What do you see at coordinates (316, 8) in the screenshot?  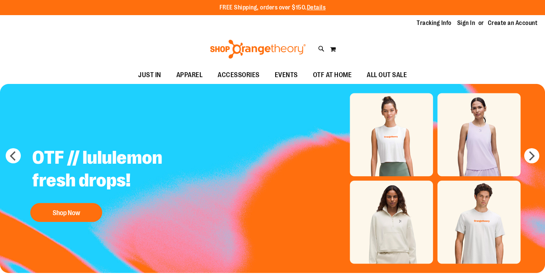 I see `a: Details` at bounding box center [316, 8].